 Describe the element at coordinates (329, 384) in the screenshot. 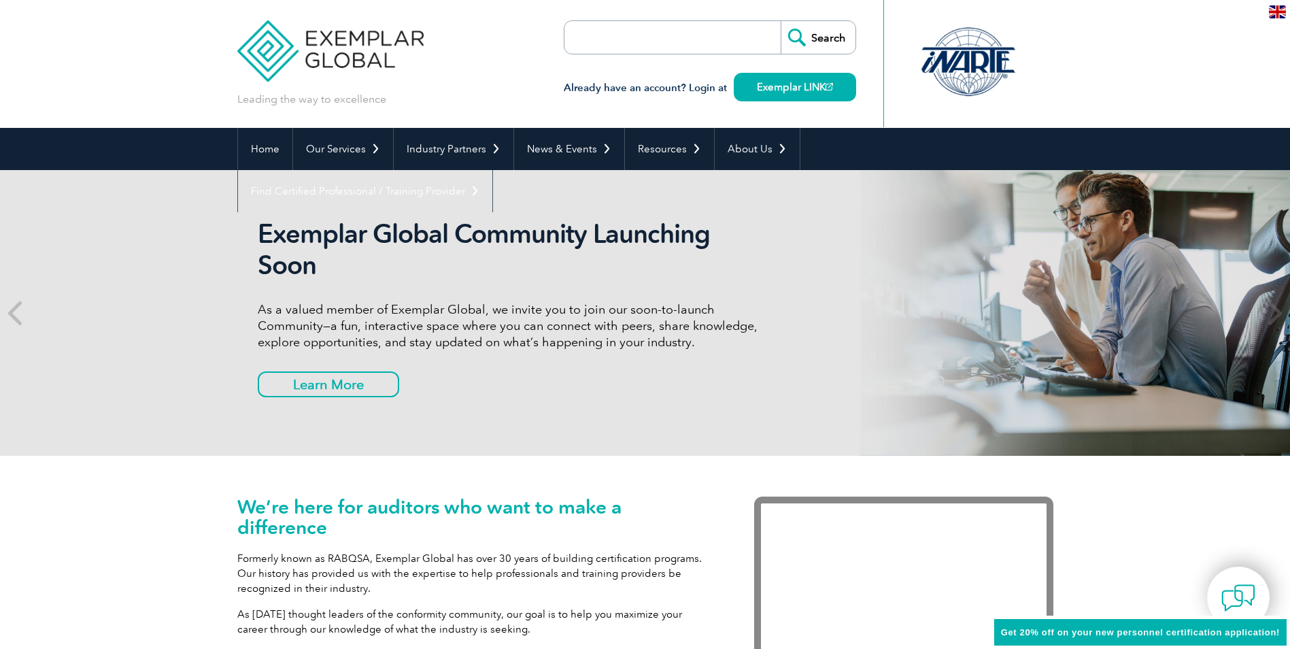

I see `a: Learn More` at that location.